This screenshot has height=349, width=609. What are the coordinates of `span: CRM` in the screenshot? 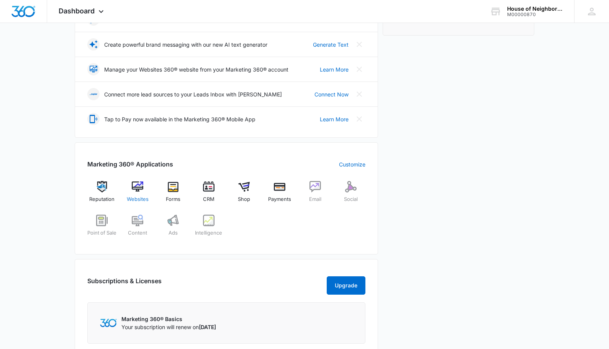 It's located at (209, 200).